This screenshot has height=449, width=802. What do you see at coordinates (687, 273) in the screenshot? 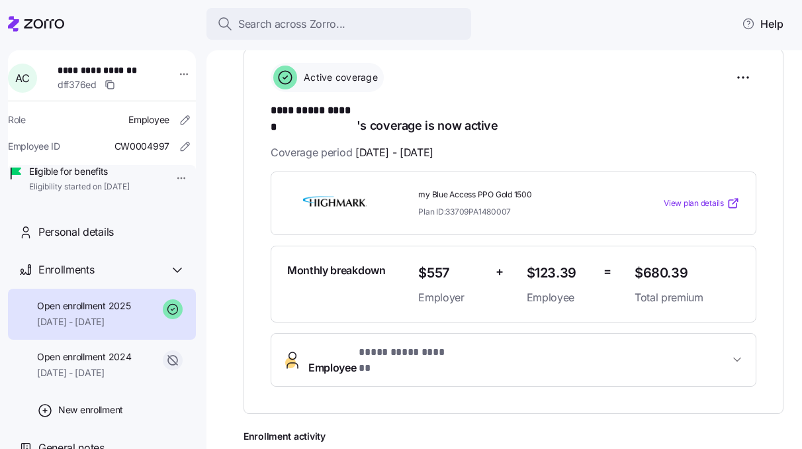
I see `span: $680.39` at bounding box center [687, 273].